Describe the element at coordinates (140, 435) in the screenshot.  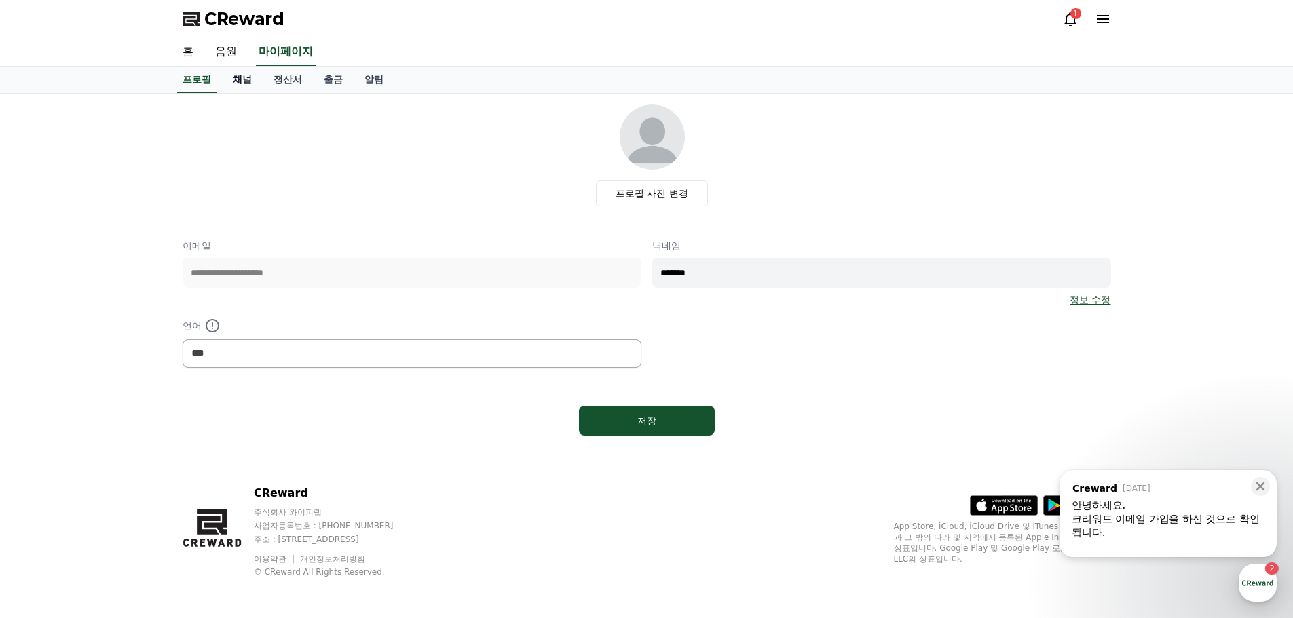
I see `span: 2` at that location.